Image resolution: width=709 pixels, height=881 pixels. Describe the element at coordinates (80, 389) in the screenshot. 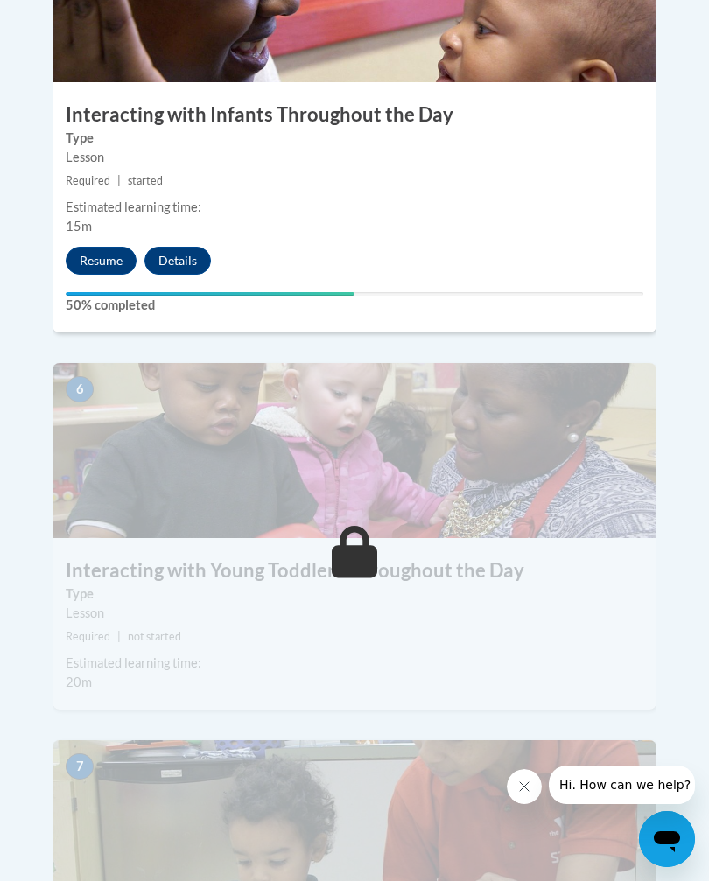

I see `span: 6` at that location.